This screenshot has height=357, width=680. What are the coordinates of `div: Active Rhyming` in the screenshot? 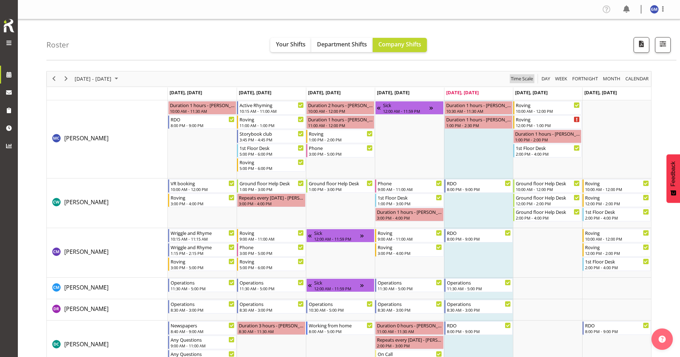 It's located at (271, 105).